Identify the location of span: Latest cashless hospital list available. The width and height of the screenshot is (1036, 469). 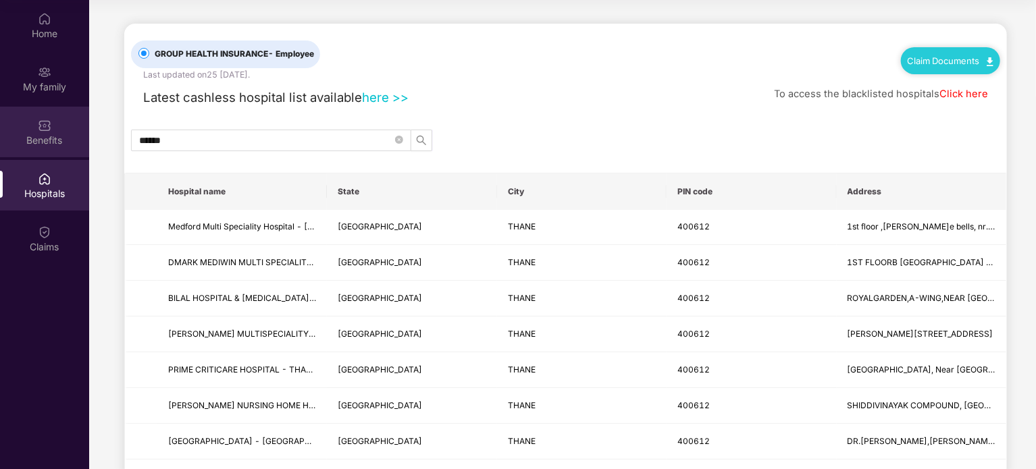
(253, 97).